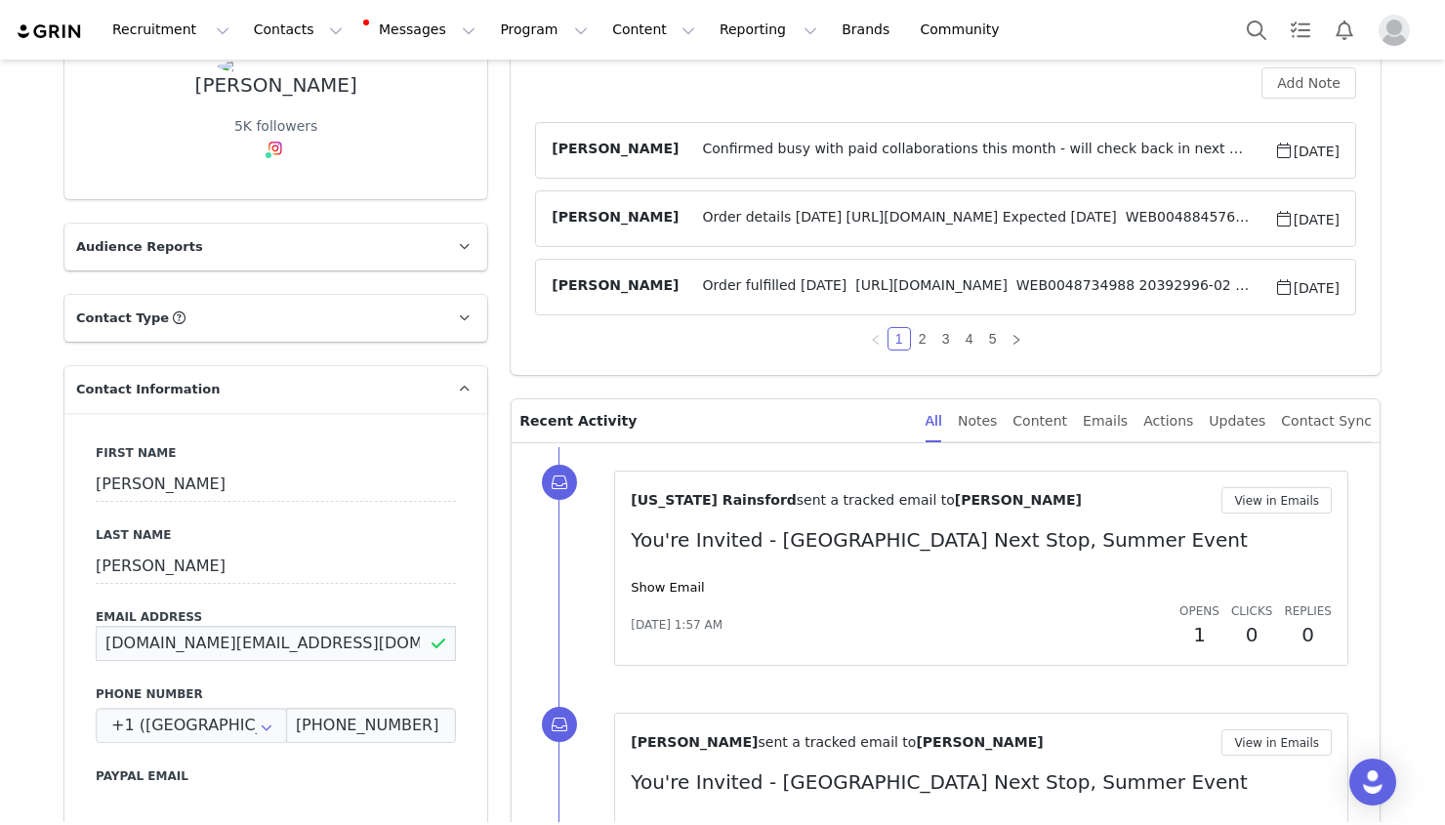 The width and height of the screenshot is (1445, 825). What do you see at coordinates (965, 29) in the screenshot?
I see `a: Community` at bounding box center [965, 29].